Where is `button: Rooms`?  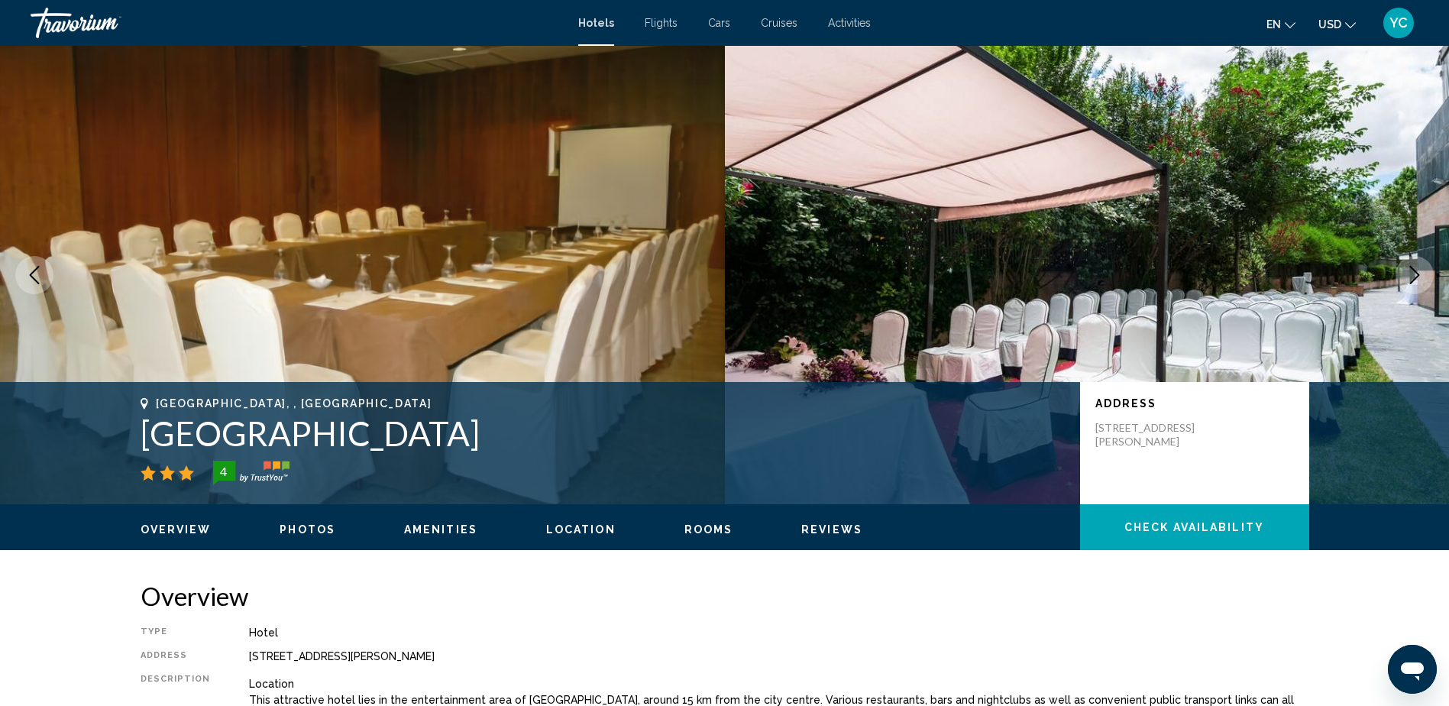 button: Rooms is located at coordinates (709, 529).